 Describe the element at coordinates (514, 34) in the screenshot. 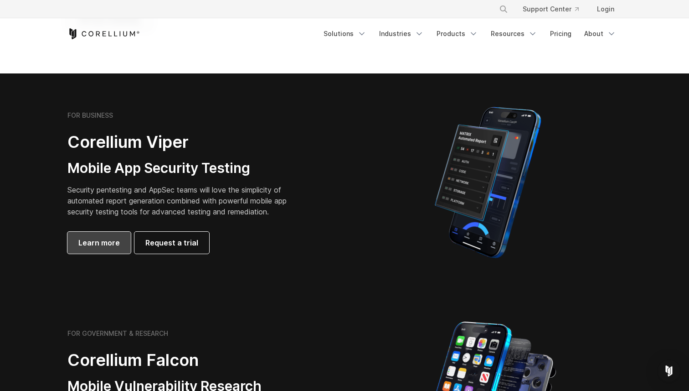

I see `a: Resources` at that location.